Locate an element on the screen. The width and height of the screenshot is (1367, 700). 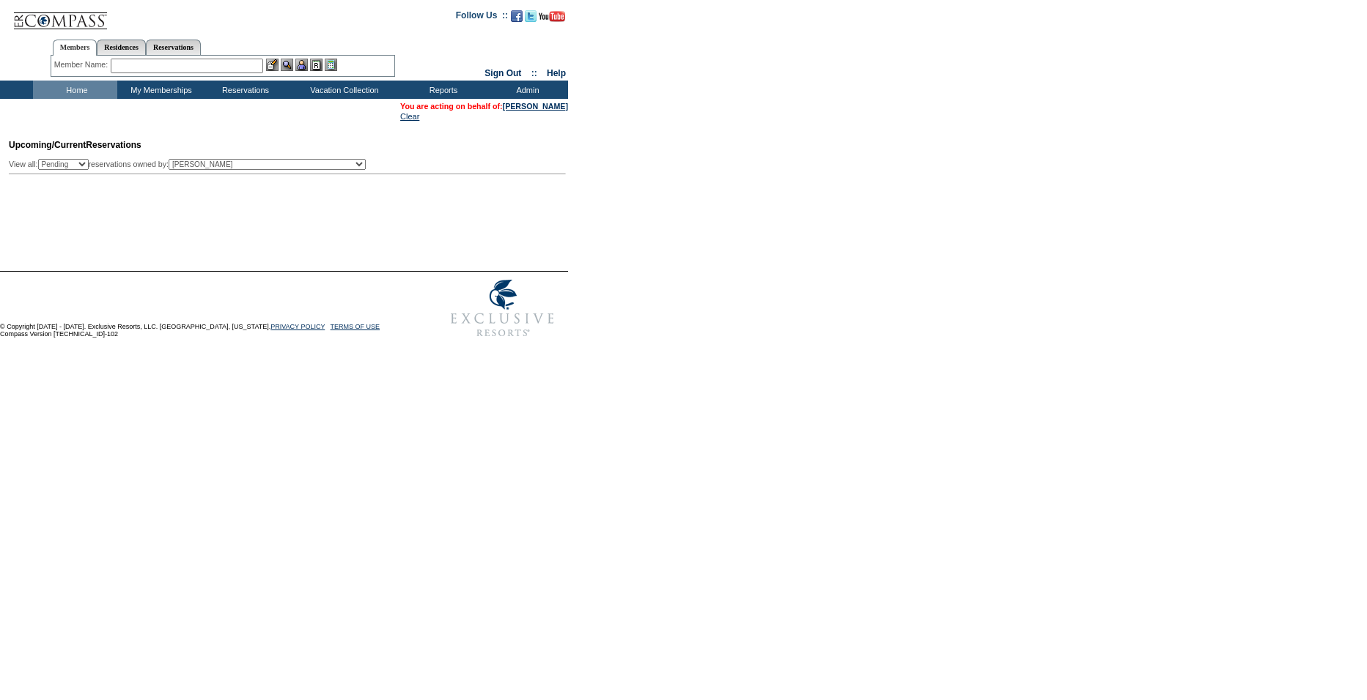
img: b_calculator.gif is located at coordinates (330, 64).